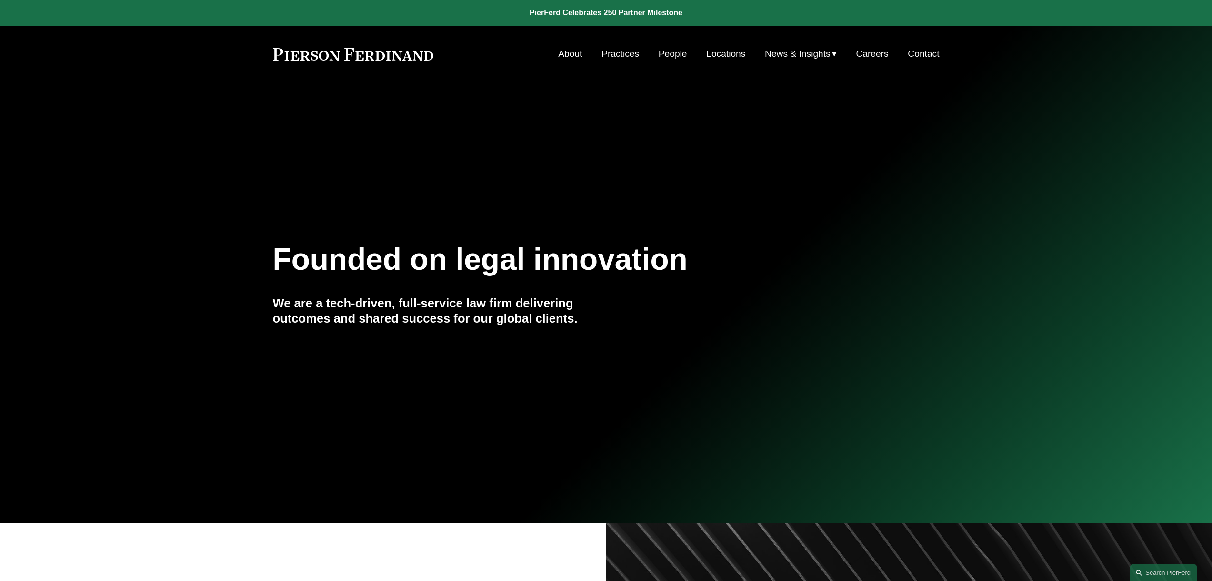 This screenshot has height=581, width=1212. I want to click on a: Search this site, so click(1164, 572).